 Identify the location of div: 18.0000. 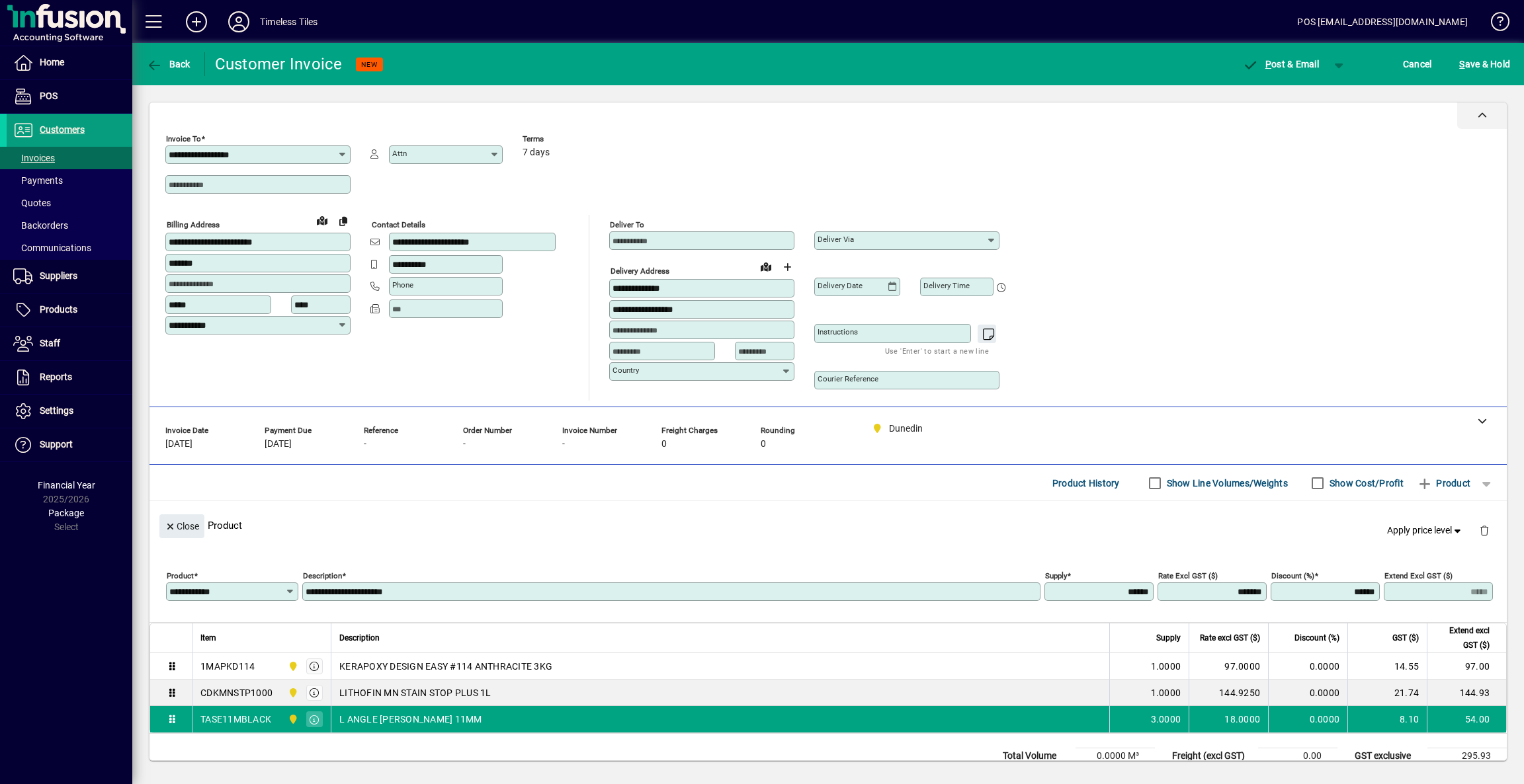
(1228, 719).